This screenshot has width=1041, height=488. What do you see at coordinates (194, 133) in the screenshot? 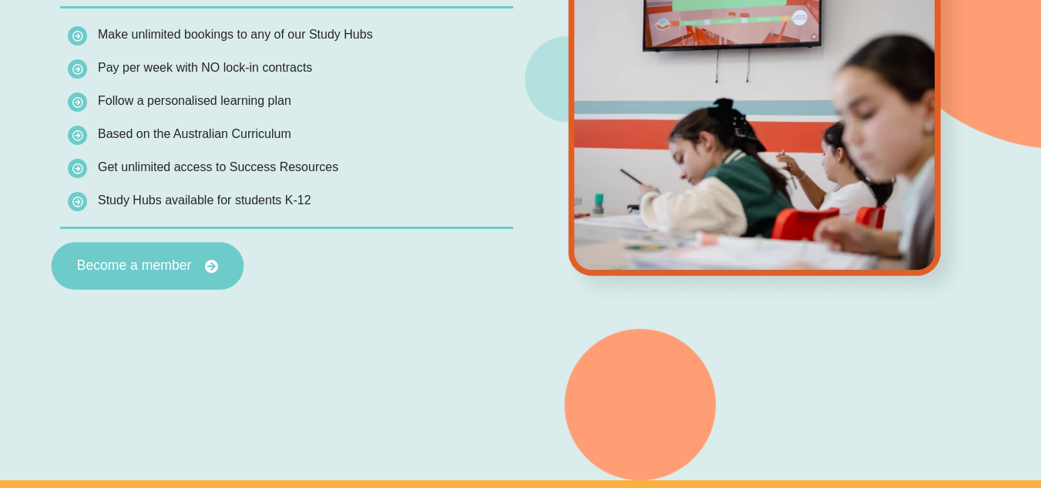
I see `span: Based on the Australian Curriculum` at bounding box center [194, 133].